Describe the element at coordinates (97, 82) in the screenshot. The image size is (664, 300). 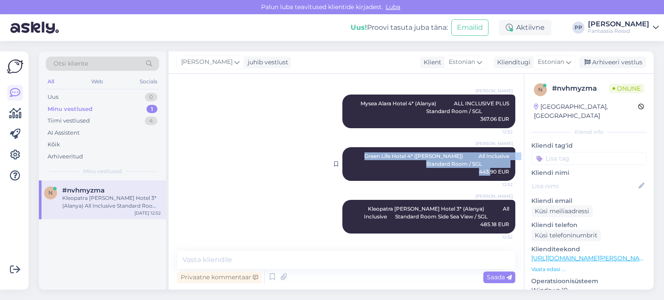
I see `div: Web` at that location.